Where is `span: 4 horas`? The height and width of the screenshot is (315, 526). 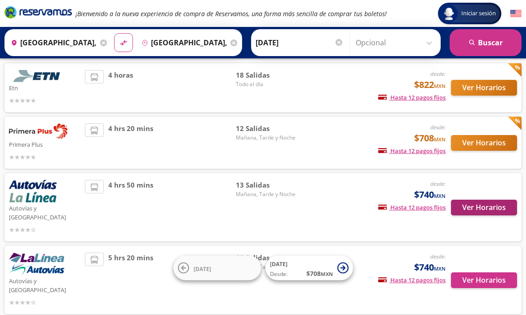 span: 4 horas is located at coordinates (120, 88).